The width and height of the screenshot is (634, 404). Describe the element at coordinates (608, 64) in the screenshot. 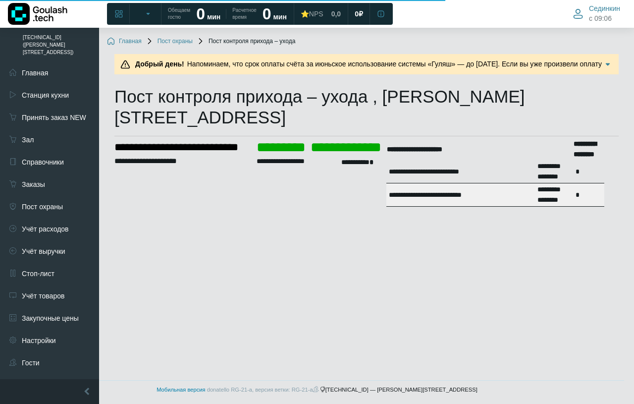

I see `img: Подробнее` at that location.